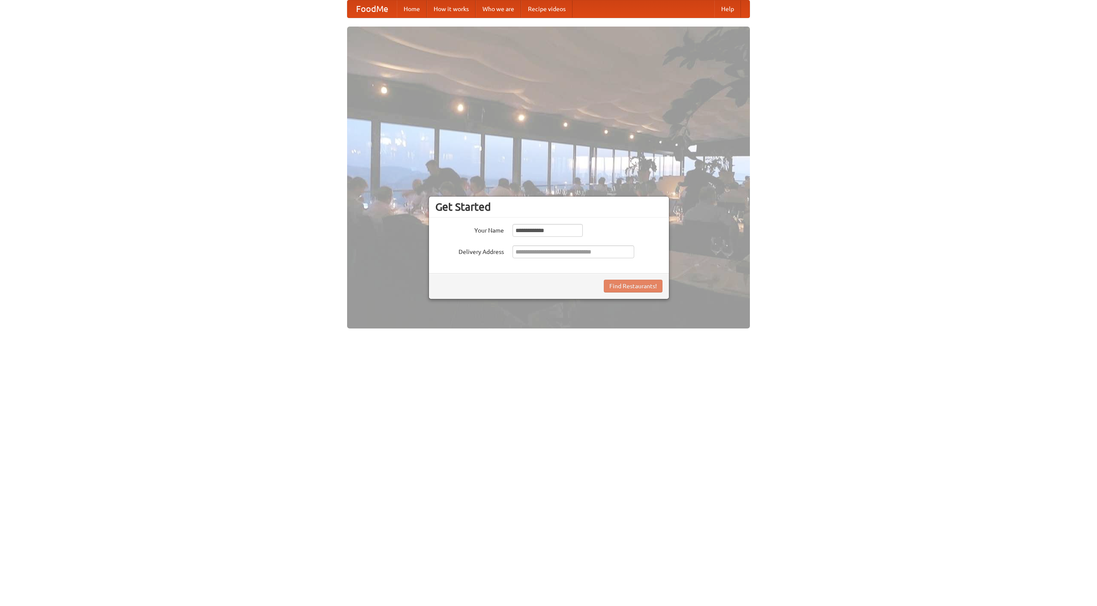 Image resolution: width=1097 pixels, height=606 pixels. Describe the element at coordinates (728, 9) in the screenshot. I see `a: Help` at that location.